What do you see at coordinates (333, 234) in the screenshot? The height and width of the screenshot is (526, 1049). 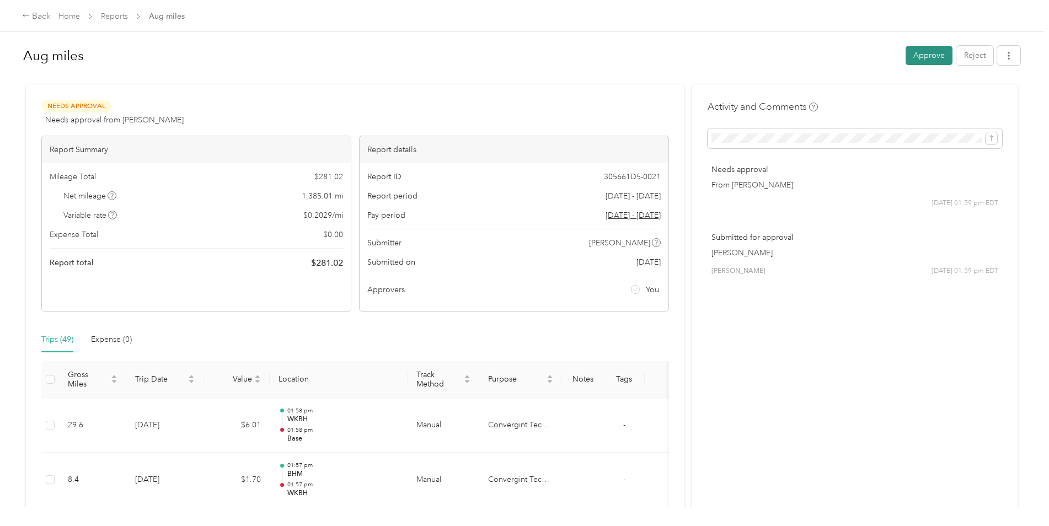 I see `span: $ 0.00` at bounding box center [333, 234].